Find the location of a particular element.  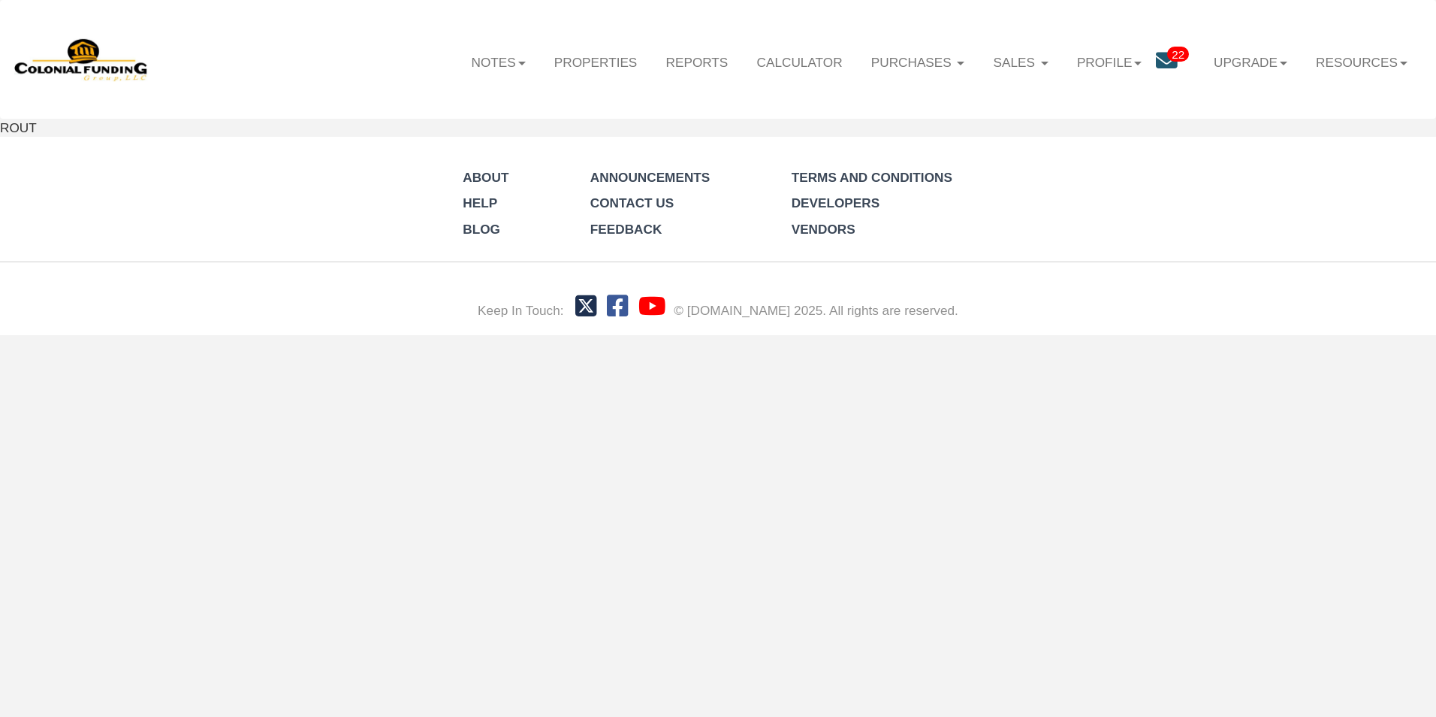

a: Terms and Conditions is located at coordinates (872, 177).